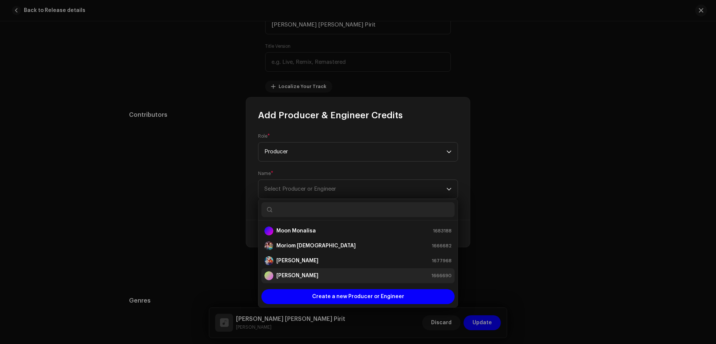 The height and width of the screenshot is (344, 716). I want to click on li: Moon Monalisa, so click(358, 231).